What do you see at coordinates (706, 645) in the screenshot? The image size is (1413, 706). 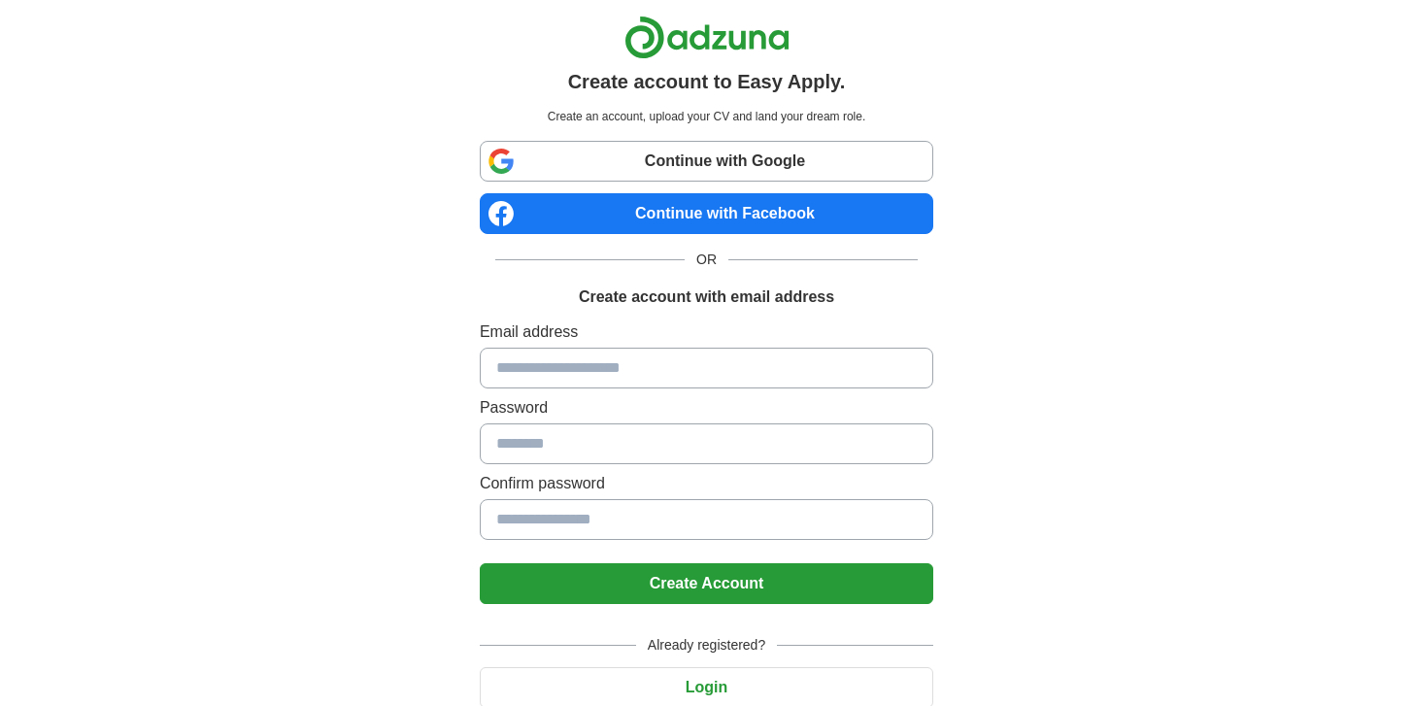 I see `span: Already registered?` at bounding box center [706, 645].